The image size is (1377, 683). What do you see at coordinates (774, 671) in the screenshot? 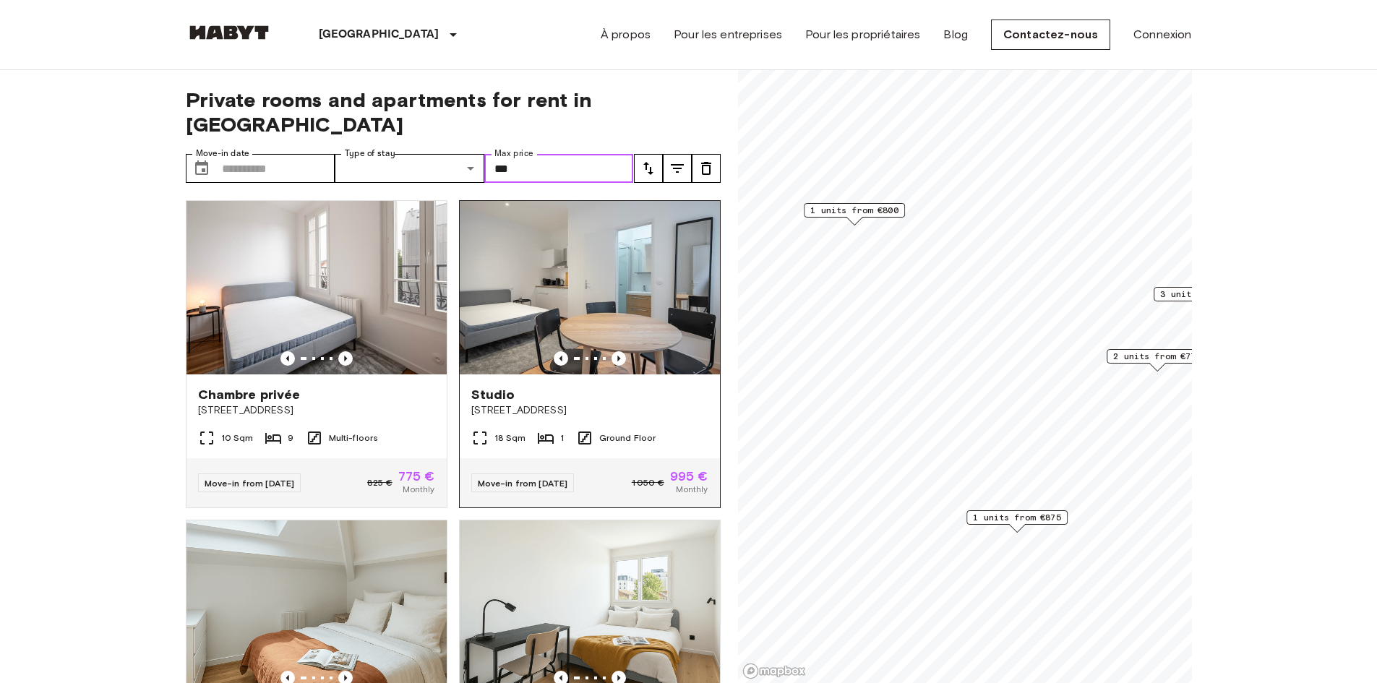
I see `a: Mapbox logo` at bounding box center [774, 671].